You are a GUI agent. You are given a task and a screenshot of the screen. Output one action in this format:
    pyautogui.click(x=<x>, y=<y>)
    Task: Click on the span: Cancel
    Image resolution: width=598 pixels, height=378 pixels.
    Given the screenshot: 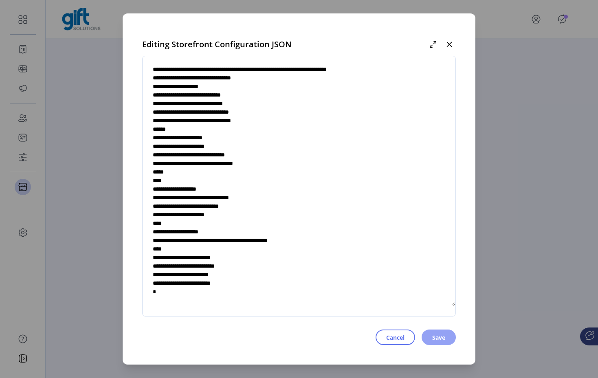 What is the action you would take?
    pyautogui.click(x=395, y=338)
    